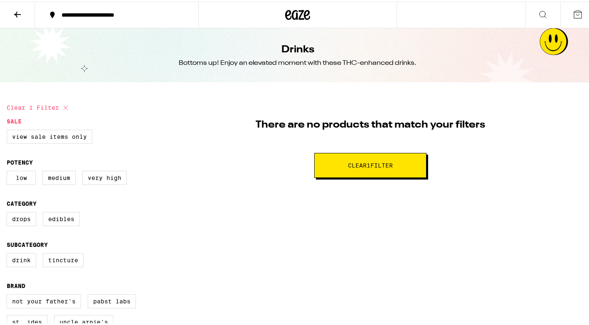 The image size is (589, 325). Describe the element at coordinates (39, 106) in the screenshot. I see `button: Clear 1 filter` at that location.